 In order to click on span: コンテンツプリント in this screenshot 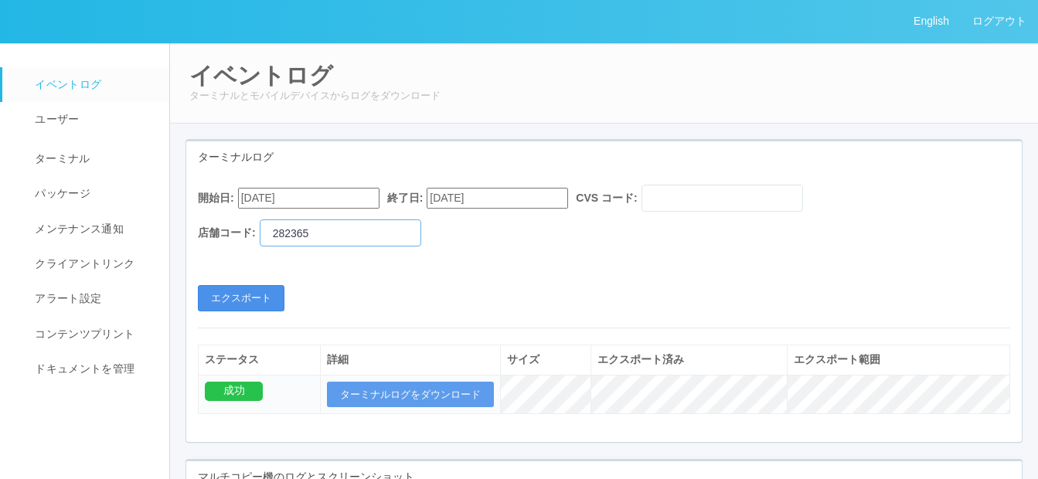, I will do `click(83, 334)`.